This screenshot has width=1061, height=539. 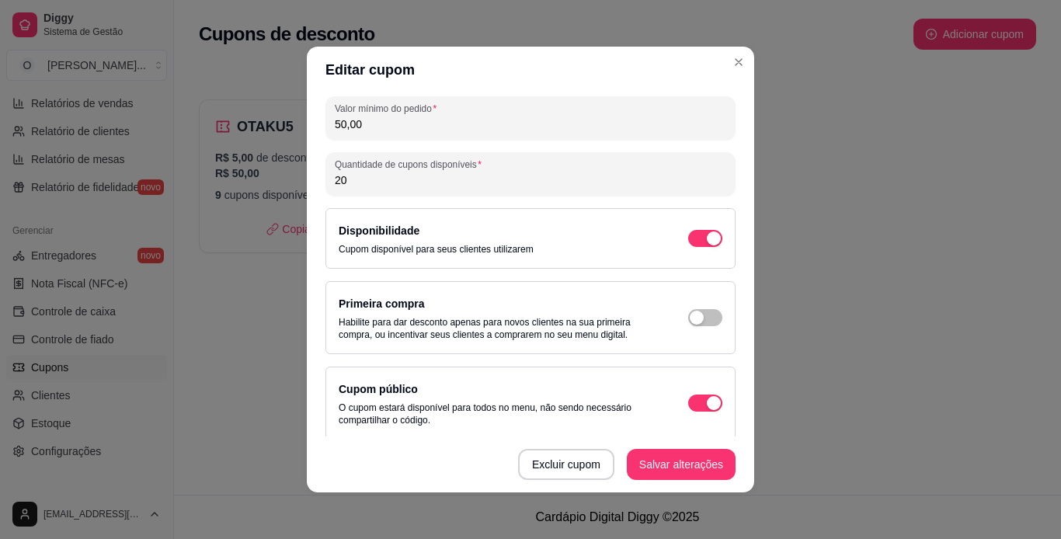 I want to click on input: Quantidade de cupons disponíveis, so click(x=530, y=180).